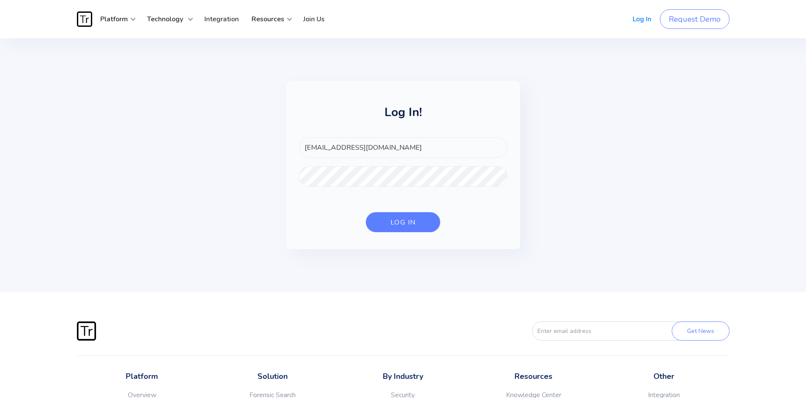 The width and height of the screenshot is (806, 398). I want to click on a: Integration, so click(221, 19).